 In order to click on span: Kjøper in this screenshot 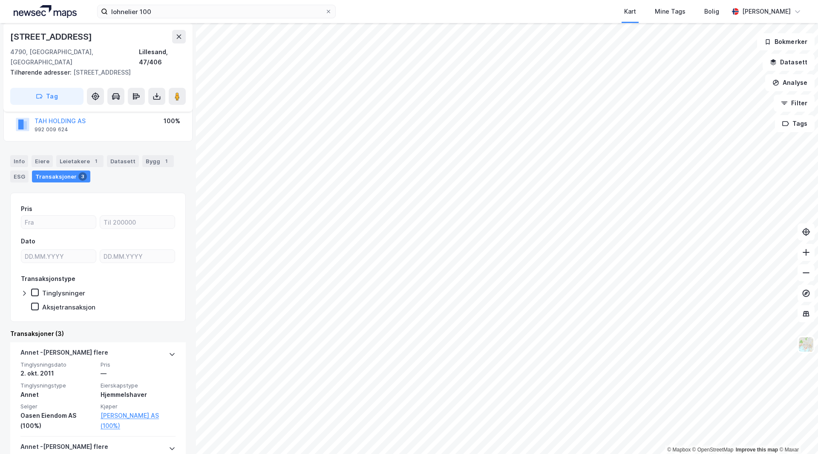, I will do `click(138, 406)`.